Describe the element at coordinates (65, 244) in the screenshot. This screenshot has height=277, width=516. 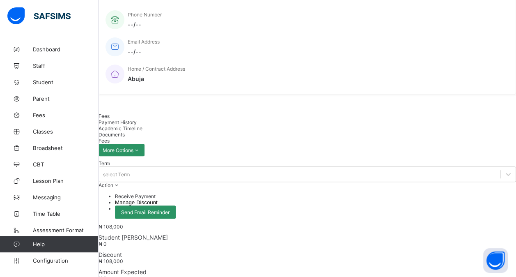
I see `span: Help` at that location.